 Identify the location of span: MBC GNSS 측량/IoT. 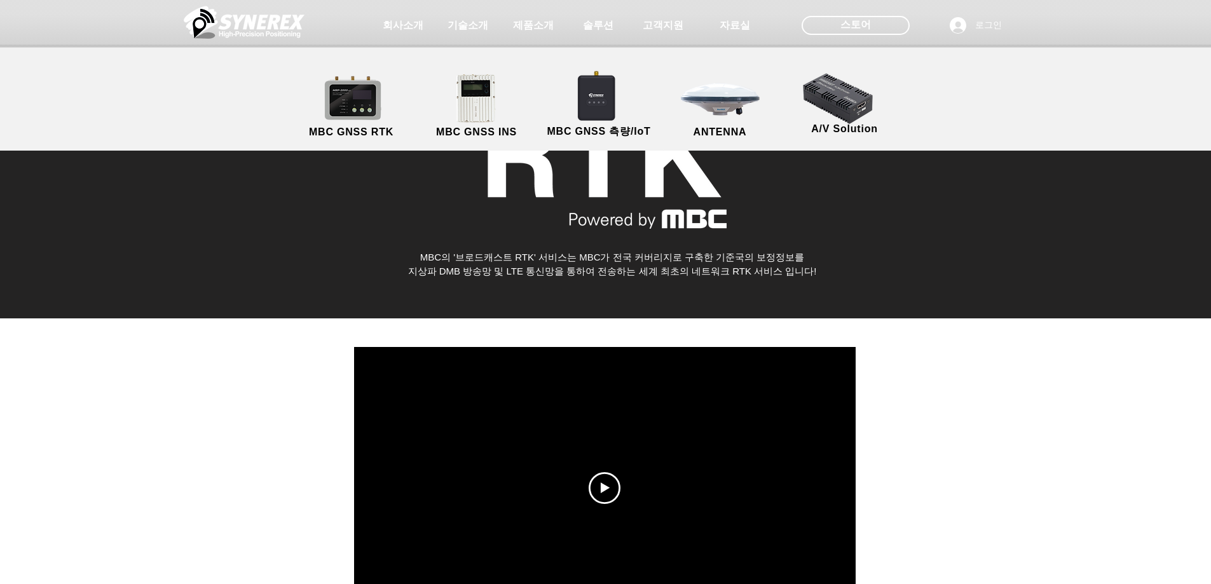
(598, 132).